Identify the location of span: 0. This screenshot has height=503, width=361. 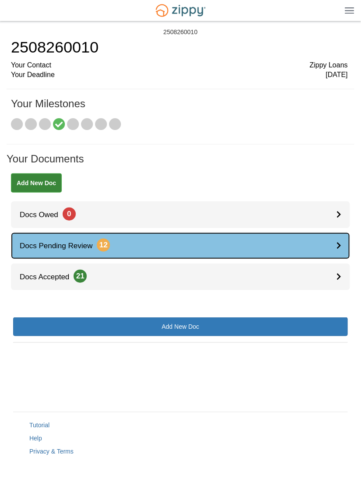
(69, 214).